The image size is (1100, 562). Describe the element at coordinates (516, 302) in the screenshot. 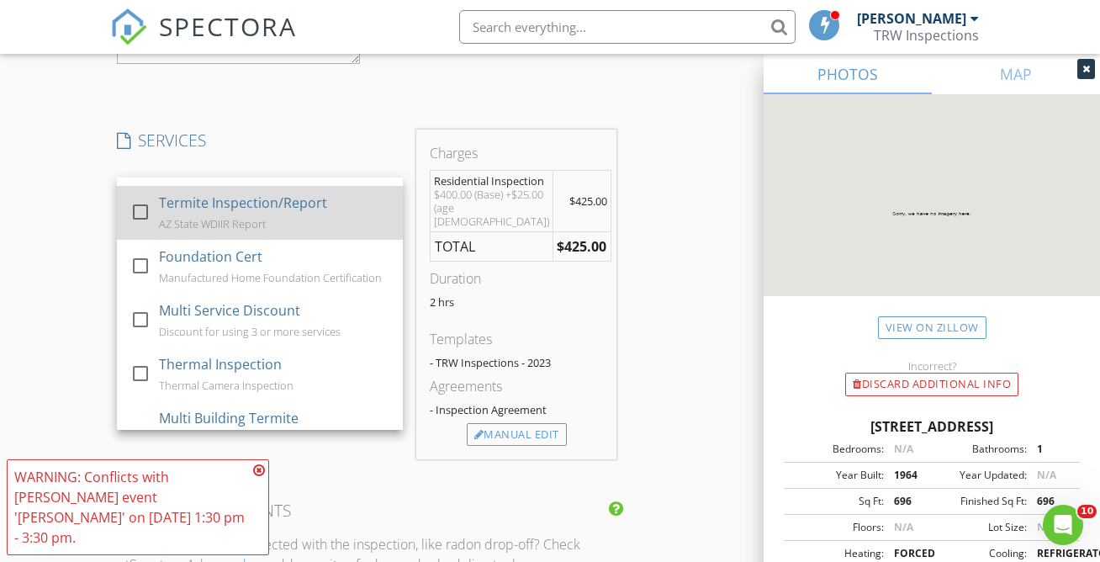

I see `p: 2 hrs` at that location.